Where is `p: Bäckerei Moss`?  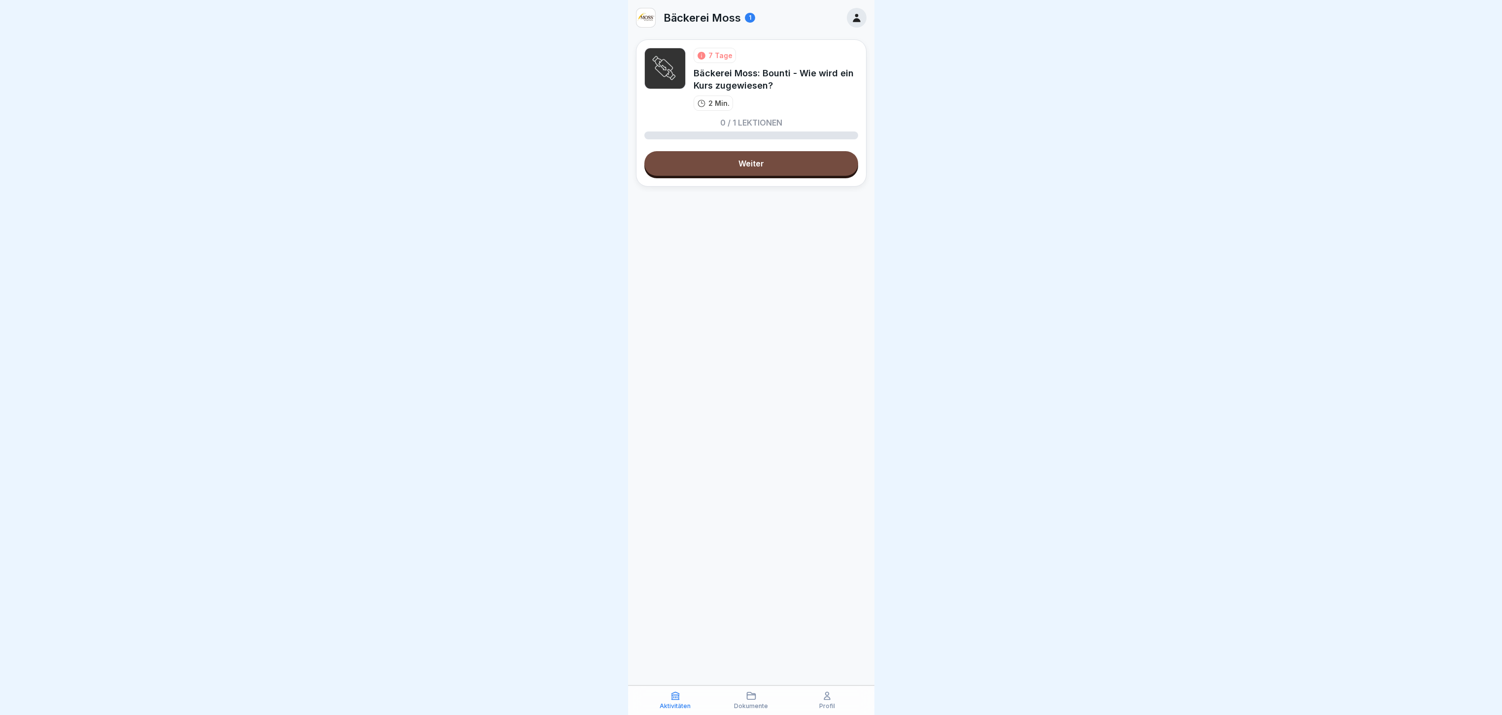
p: Bäckerei Moss is located at coordinates (702, 18).